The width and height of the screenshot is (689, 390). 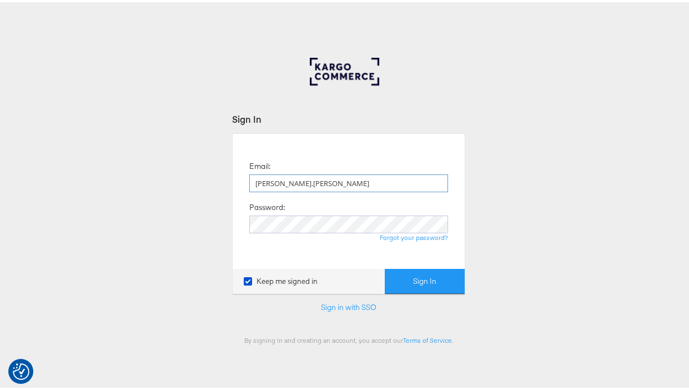 What do you see at coordinates (349, 337) in the screenshot?
I see `div: By signing in and creating an account, you accept our .` at bounding box center [349, 337].